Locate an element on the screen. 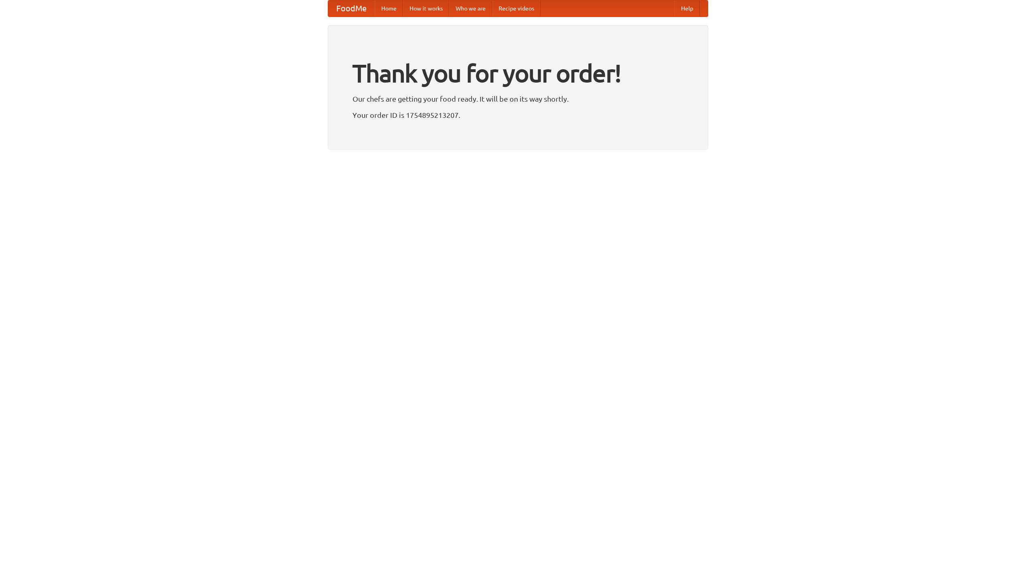 The height and width of the screenshot is (573, 1036). a: How it works is located at coordinates (426, 8).